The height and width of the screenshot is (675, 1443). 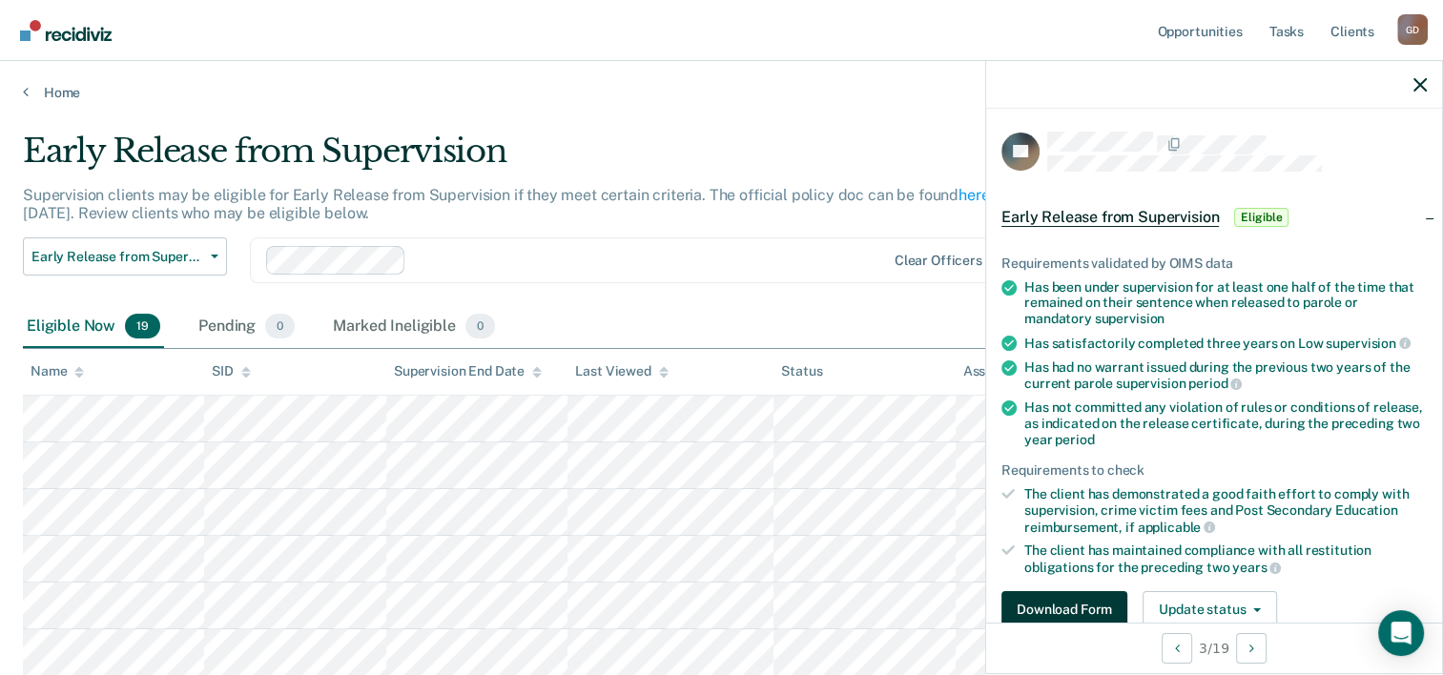 I want to click on div: Open Intercom Messenger, so click(x=1401, y=633).